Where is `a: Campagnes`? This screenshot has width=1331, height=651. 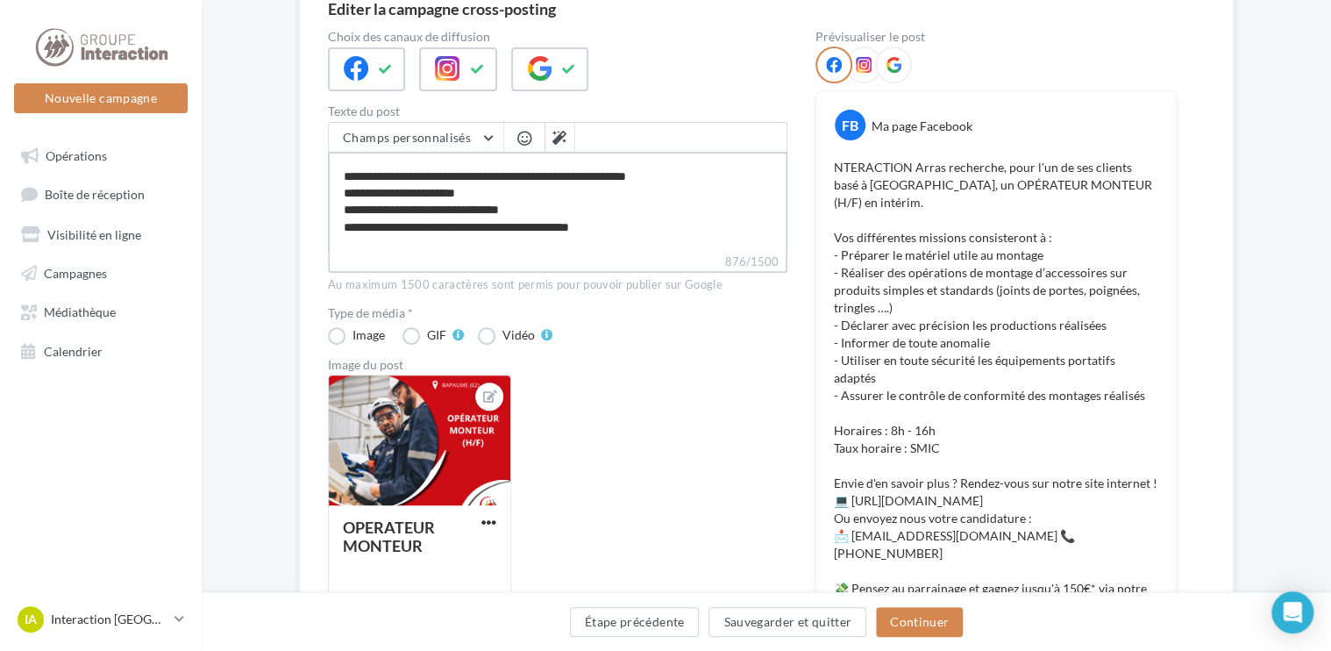 a: Campagnes is located at coordinates (101, 272).